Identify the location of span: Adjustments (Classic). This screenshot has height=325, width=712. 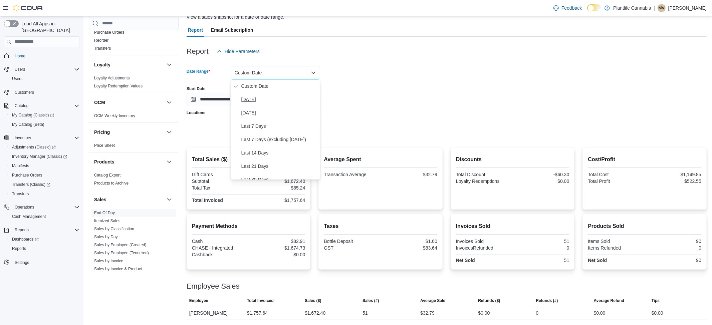
(44, 147).